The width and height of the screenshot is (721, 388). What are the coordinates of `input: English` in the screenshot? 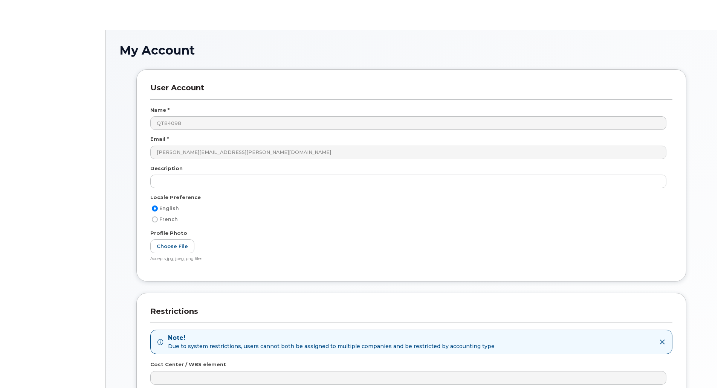 It's located at (155, 209).